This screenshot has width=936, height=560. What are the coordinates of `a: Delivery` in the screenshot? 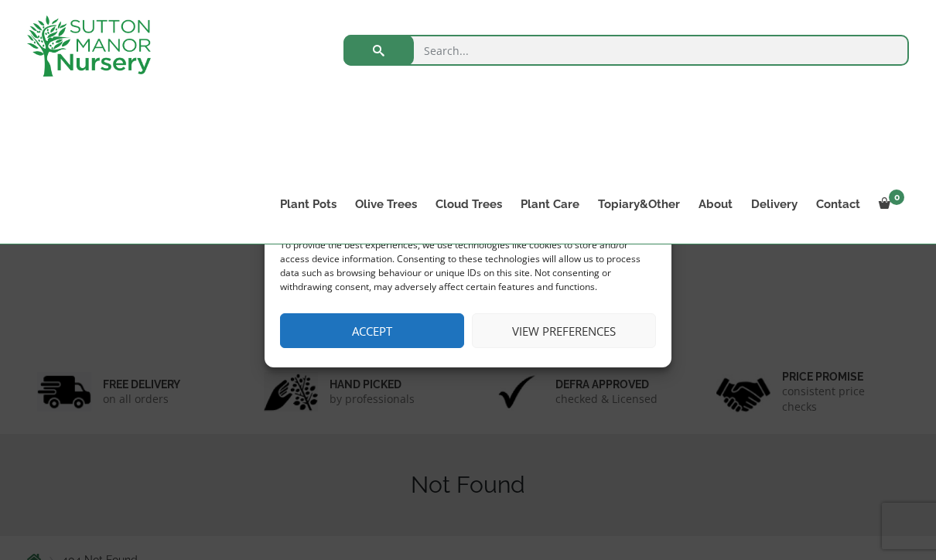 It's located at (775, 204).